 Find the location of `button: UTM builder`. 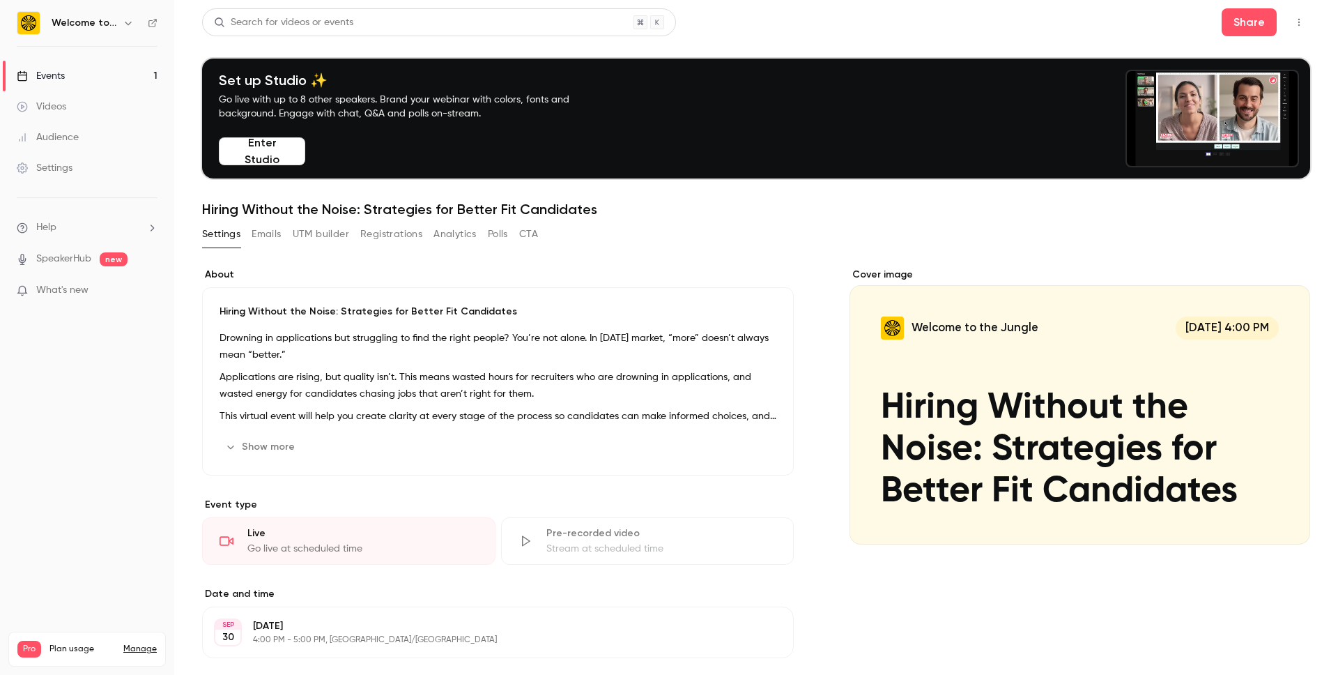

button: UTM builder is located at coordinates (321, 234).